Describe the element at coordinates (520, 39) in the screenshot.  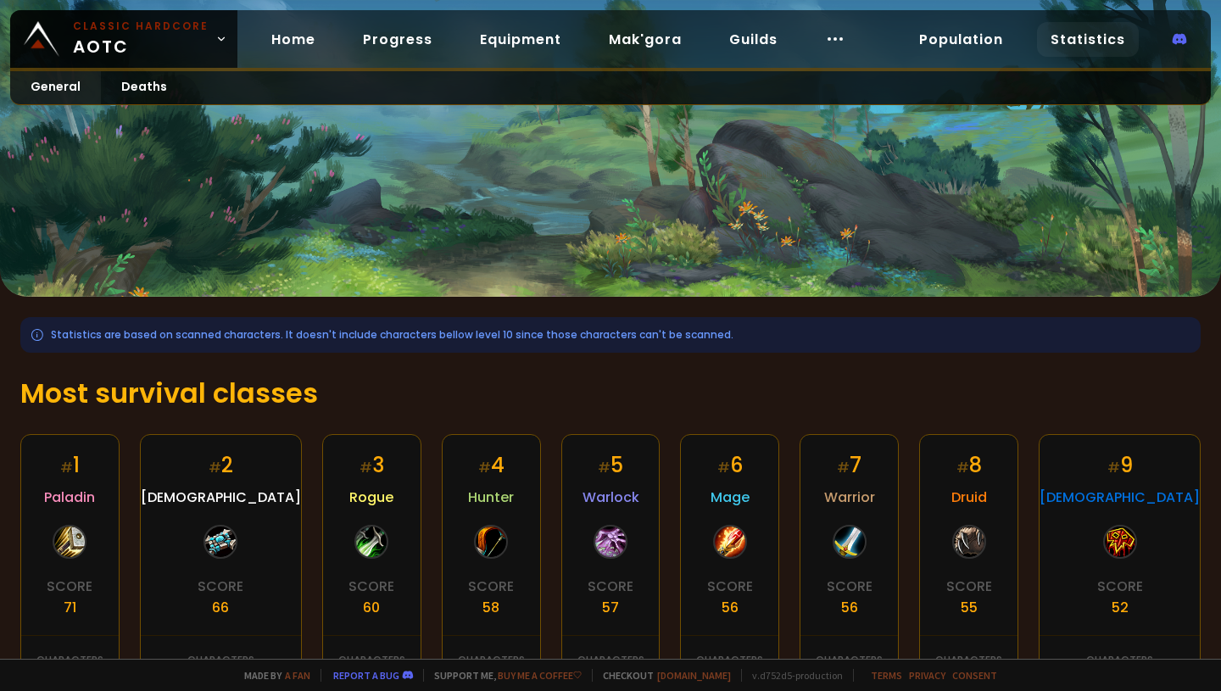
I see `a: Equipment` at that location.